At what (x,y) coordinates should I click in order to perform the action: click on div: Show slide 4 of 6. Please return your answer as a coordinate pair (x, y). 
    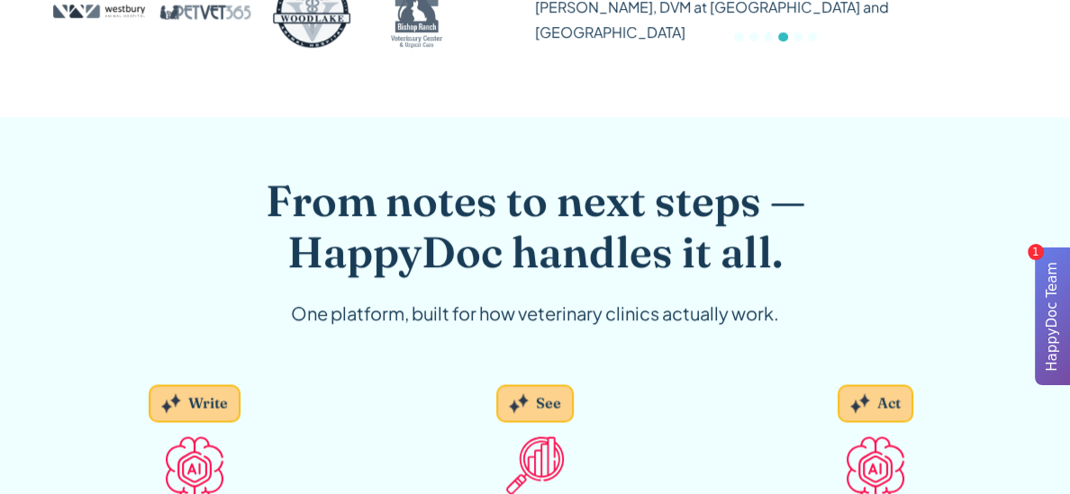
    Looking at the image, I should click on (782, 37).